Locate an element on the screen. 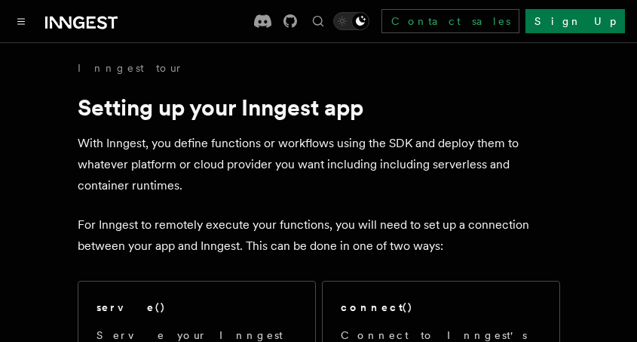  p: With Inngest, you define functions or workflows using the SDK and deploy them to whatever platfor... is located at coordinates (319, 164).